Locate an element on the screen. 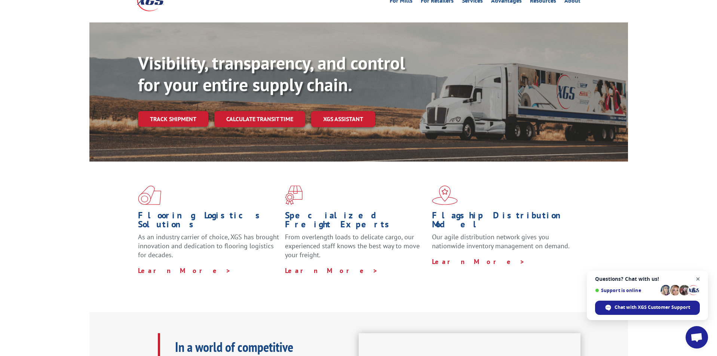 The image size is (717, 356). h1: Flagship Distribution Model is located at coordinates (503, 222).